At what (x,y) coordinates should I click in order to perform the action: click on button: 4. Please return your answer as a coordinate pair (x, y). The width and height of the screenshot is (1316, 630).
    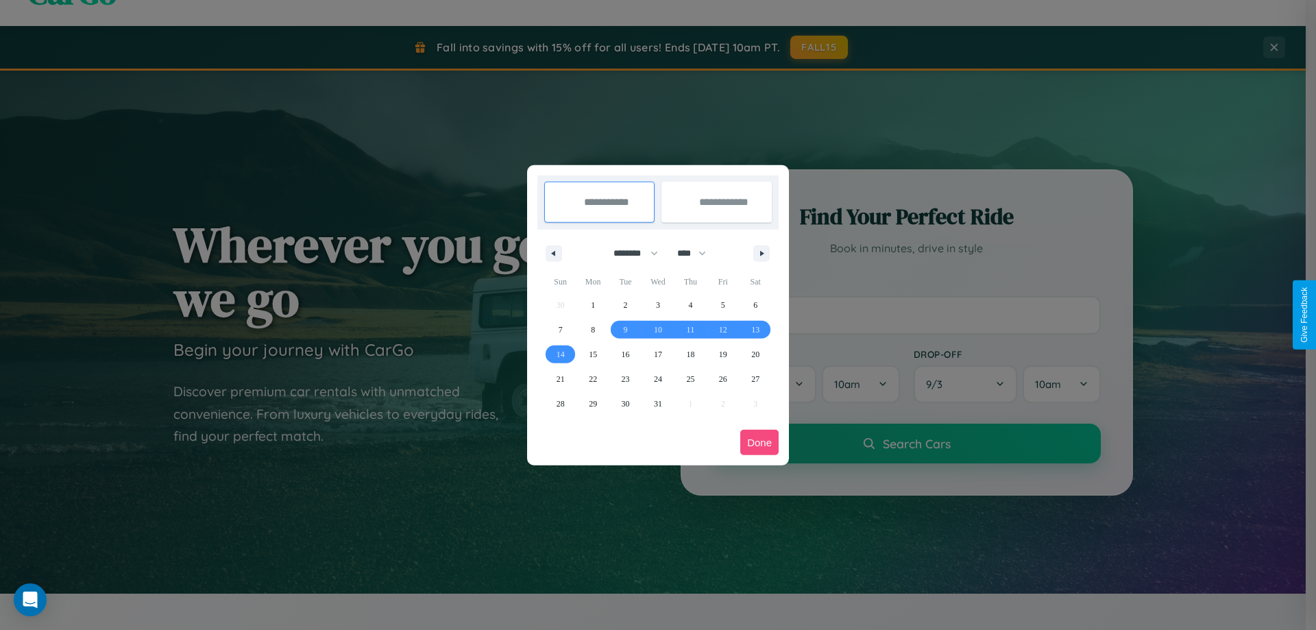
    Looking at the image, I should click on (690, 305).